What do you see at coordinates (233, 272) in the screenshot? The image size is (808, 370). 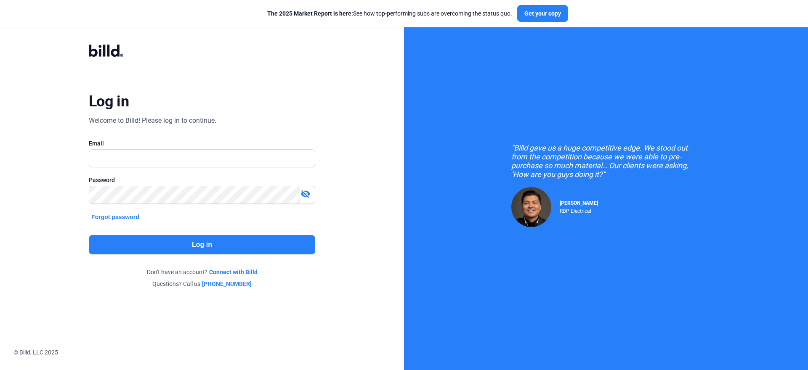 I see `a: Connect with Billd` at bounding box center [233, 272].